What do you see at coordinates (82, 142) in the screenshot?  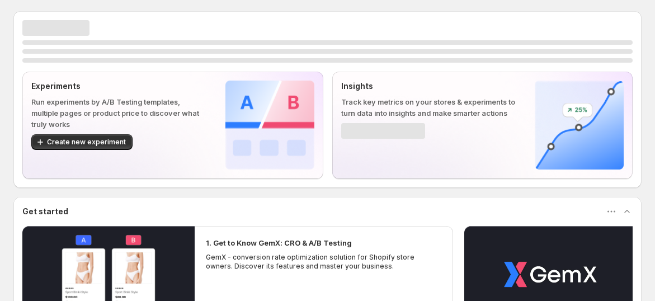 I see `button: Create new experiment` at bounding box center [82, 142].